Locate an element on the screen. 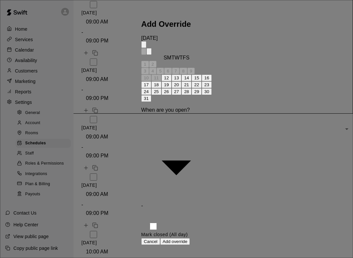 This screenshot has width=353, height=258. button: 16 is located at coordinates (207, 78).